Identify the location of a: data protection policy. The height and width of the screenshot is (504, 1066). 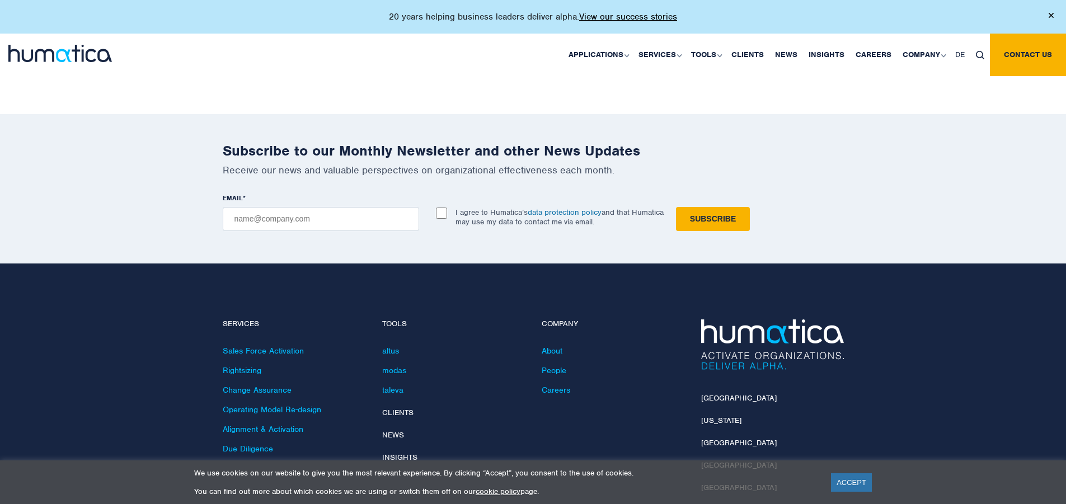
(565, 212).